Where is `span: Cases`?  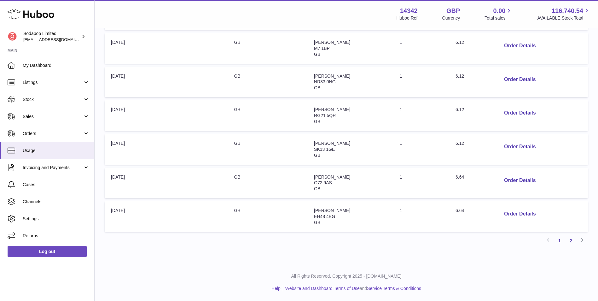
span: Cases is located at coordinates (56, 184).